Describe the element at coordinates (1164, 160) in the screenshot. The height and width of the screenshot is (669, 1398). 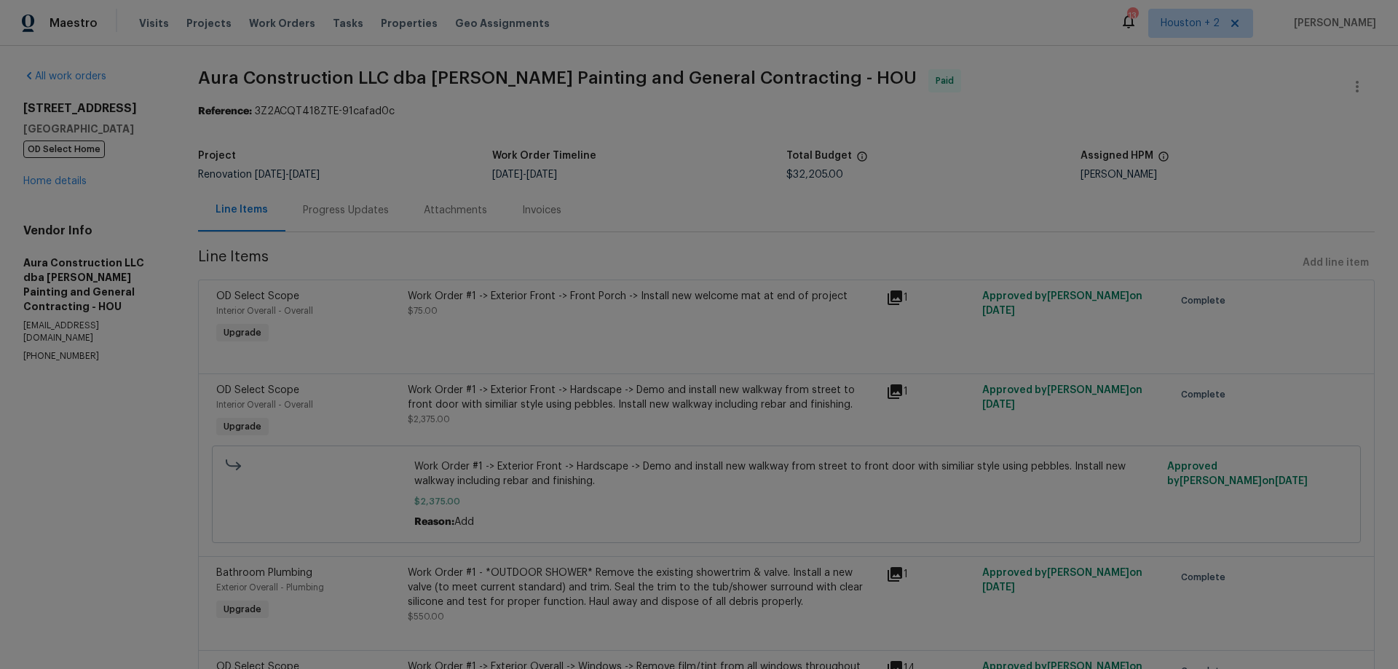
I see `span: The hpm assigned to this work order.` at that location.